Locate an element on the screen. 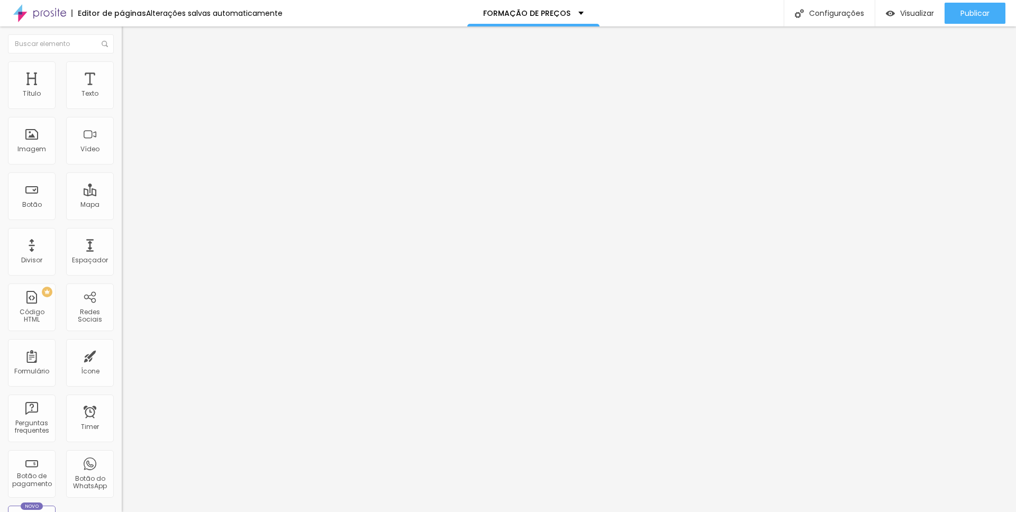 This screenshot has width=1016, height=512. p: FORMAÇÃO DE PREÇOS is located at coordinates (527, 13).